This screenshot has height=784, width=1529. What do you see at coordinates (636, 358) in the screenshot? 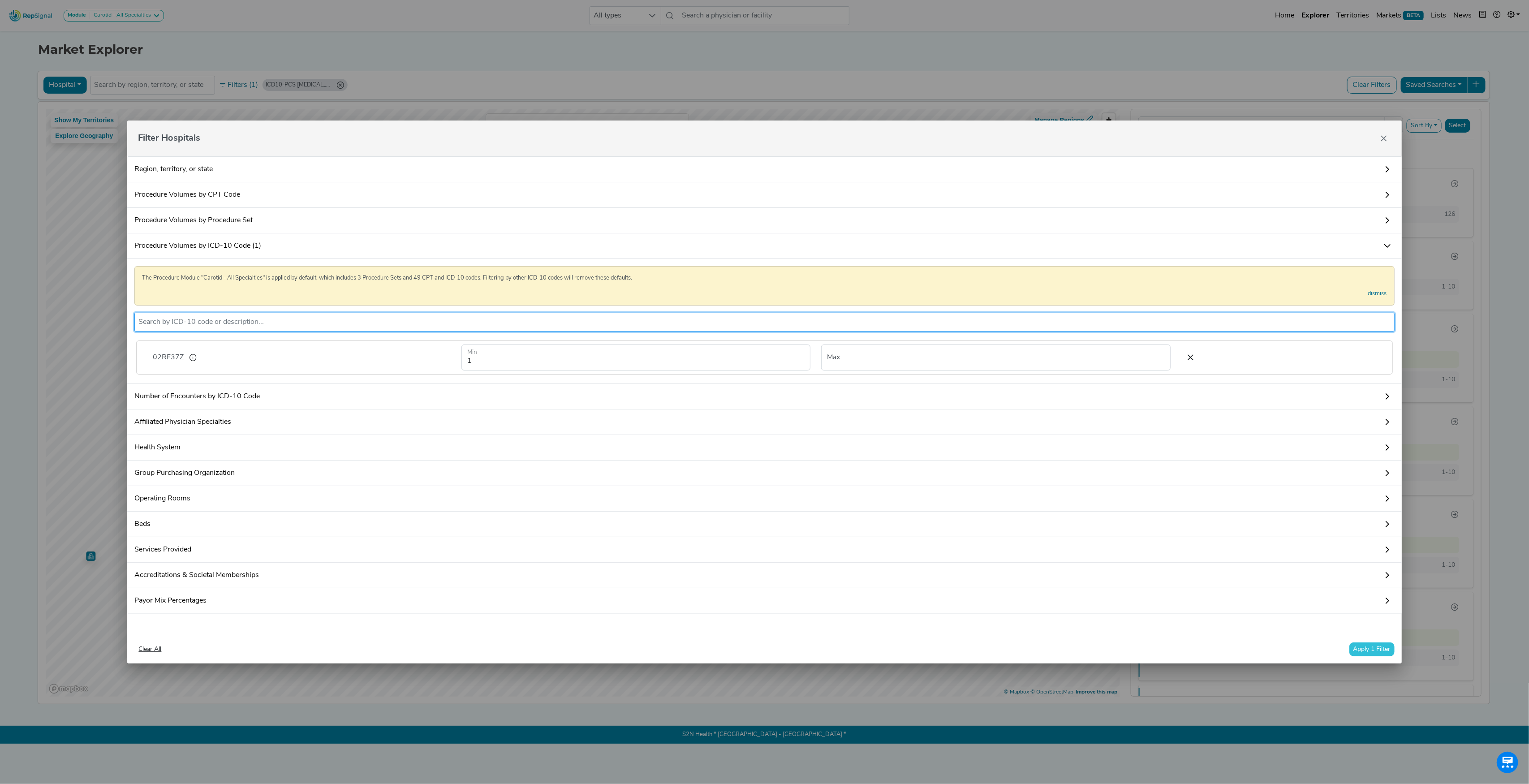
I see `input: Min` at bounding box center [636, 358].